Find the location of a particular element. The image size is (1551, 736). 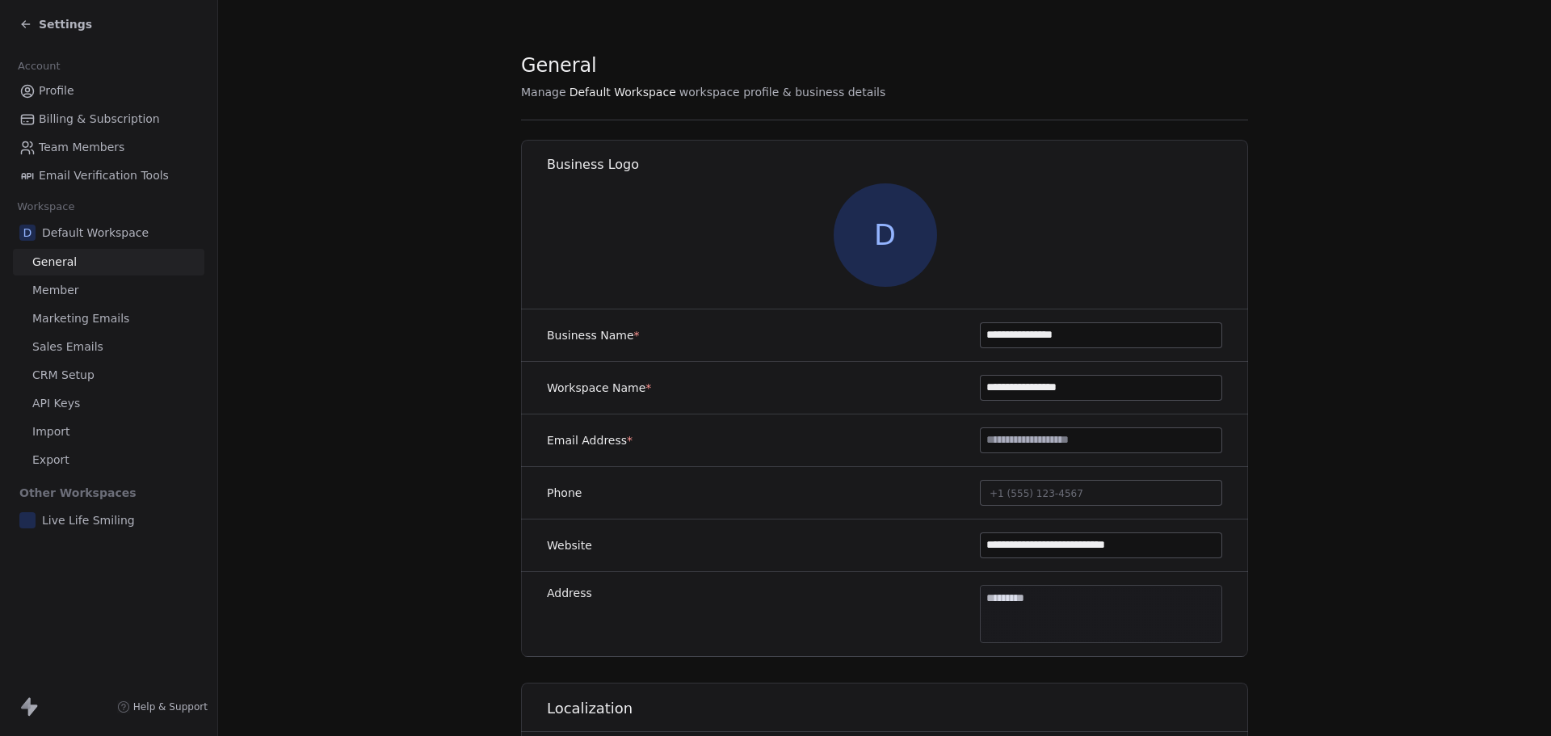

label: Address is located at coordinates (569, 593).